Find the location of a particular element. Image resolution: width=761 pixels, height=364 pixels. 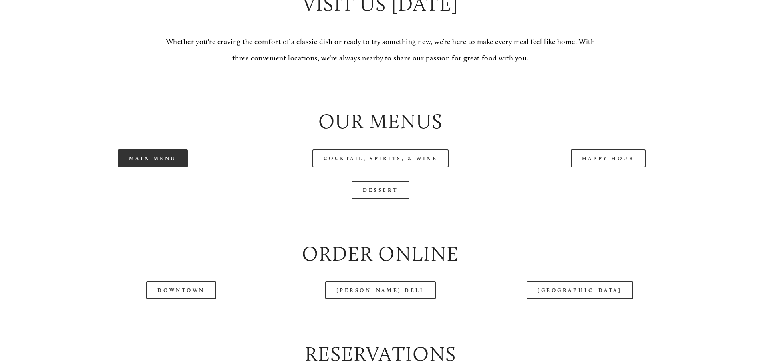

h2: Our Menus is located at coordinates (380, 121).